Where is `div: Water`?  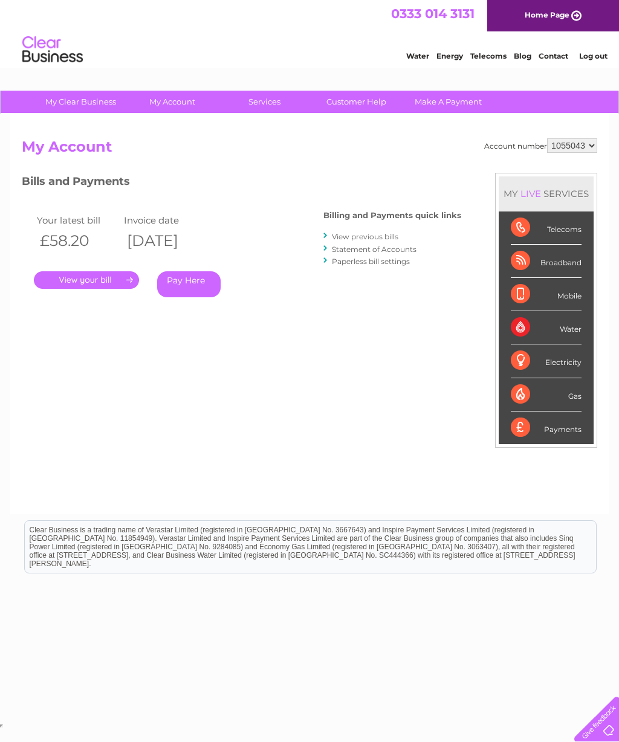 div: Water is located at coordinates (546, 328).